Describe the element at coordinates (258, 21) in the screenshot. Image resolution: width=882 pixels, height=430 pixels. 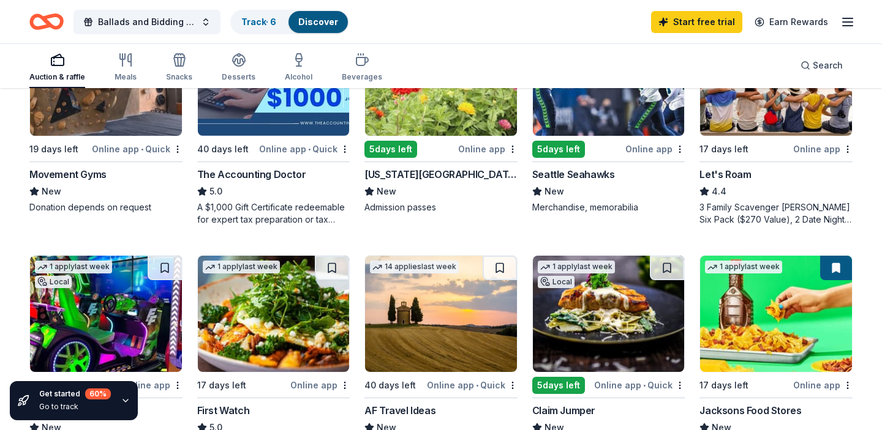
I see `a: Track· 6` at that location.